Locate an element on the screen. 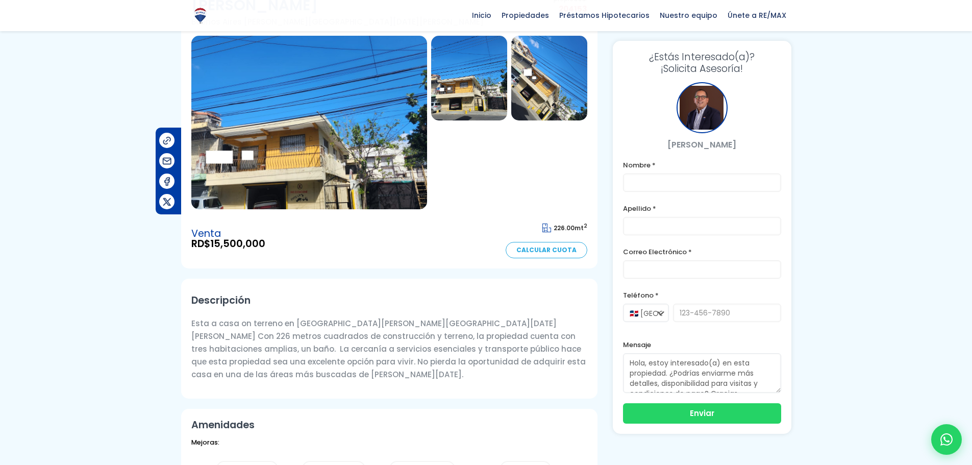  h2: Descripción is located at coordinates (389, 300).